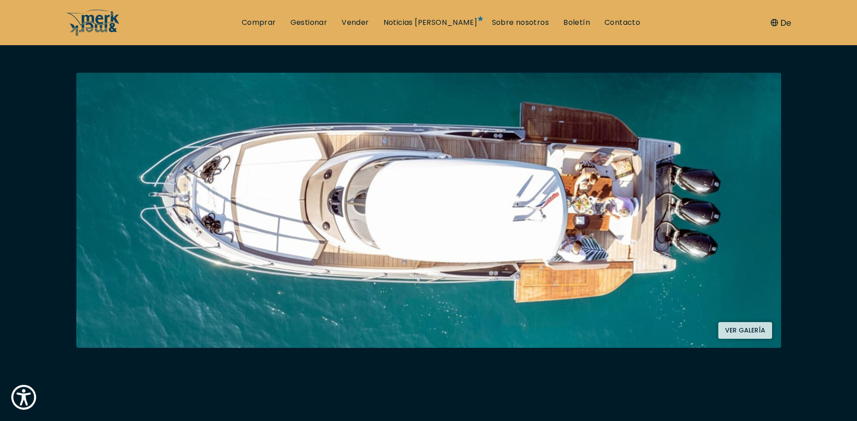 Image resolution: width=857 pixels, height=421 pixels. What do you see at coordinates (780, 23) in the screenshot?
I see `button: De` at bounding box center [780, 23].